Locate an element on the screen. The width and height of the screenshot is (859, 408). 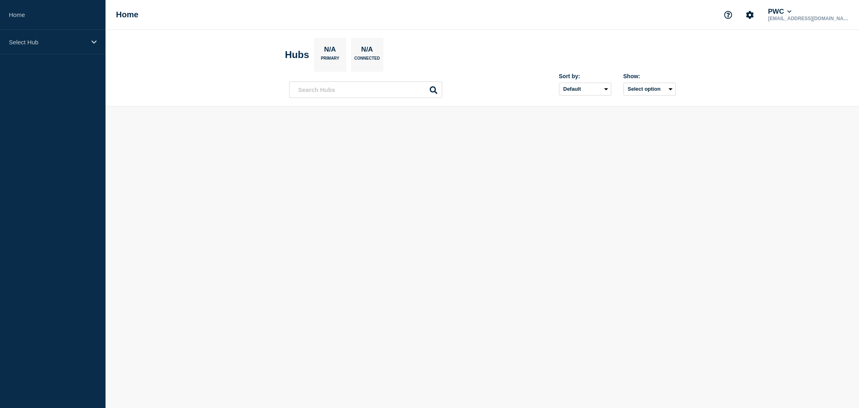
button: Support is located at coordinates (728, 15).